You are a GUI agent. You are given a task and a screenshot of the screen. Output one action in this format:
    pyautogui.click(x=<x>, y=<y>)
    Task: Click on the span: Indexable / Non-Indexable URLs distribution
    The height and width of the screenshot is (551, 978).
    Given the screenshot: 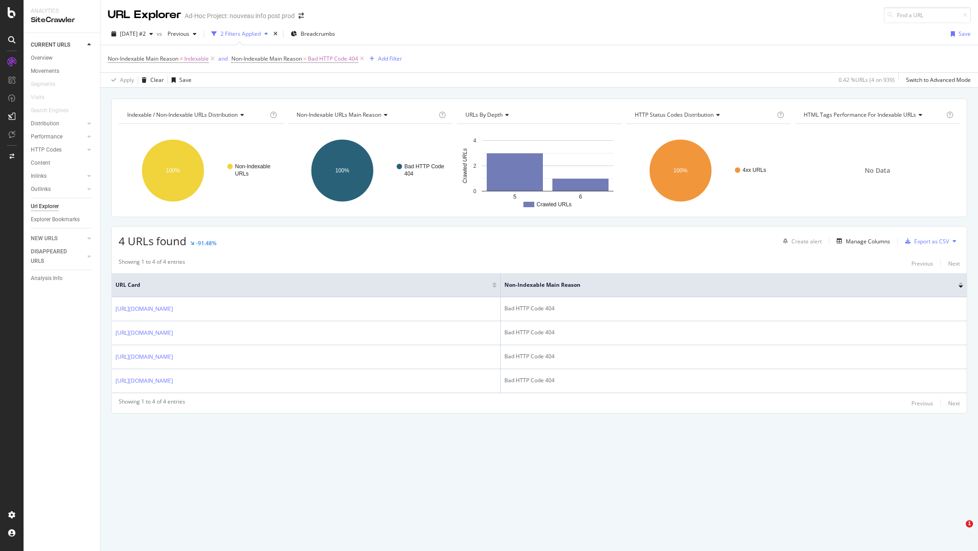 What is the action you would take?
    pyautogui.click(x=182, y=115)
    